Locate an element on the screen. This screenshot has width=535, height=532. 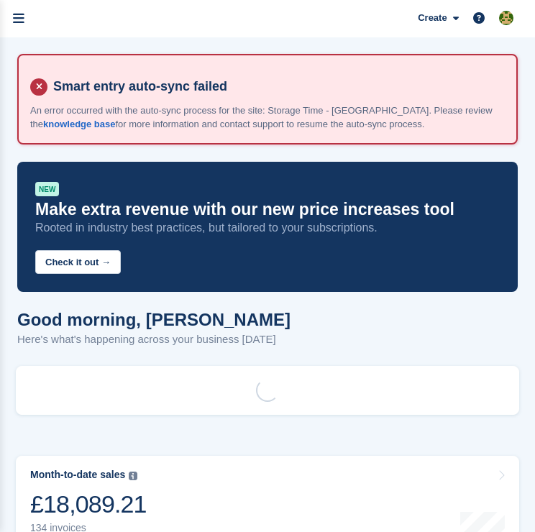
img: icon-info-grey-7440780725fd019a000dd9b08b2336e03edf1995a4989e88bcd33f0948082b44.svg is located at coordinates (133, 476).